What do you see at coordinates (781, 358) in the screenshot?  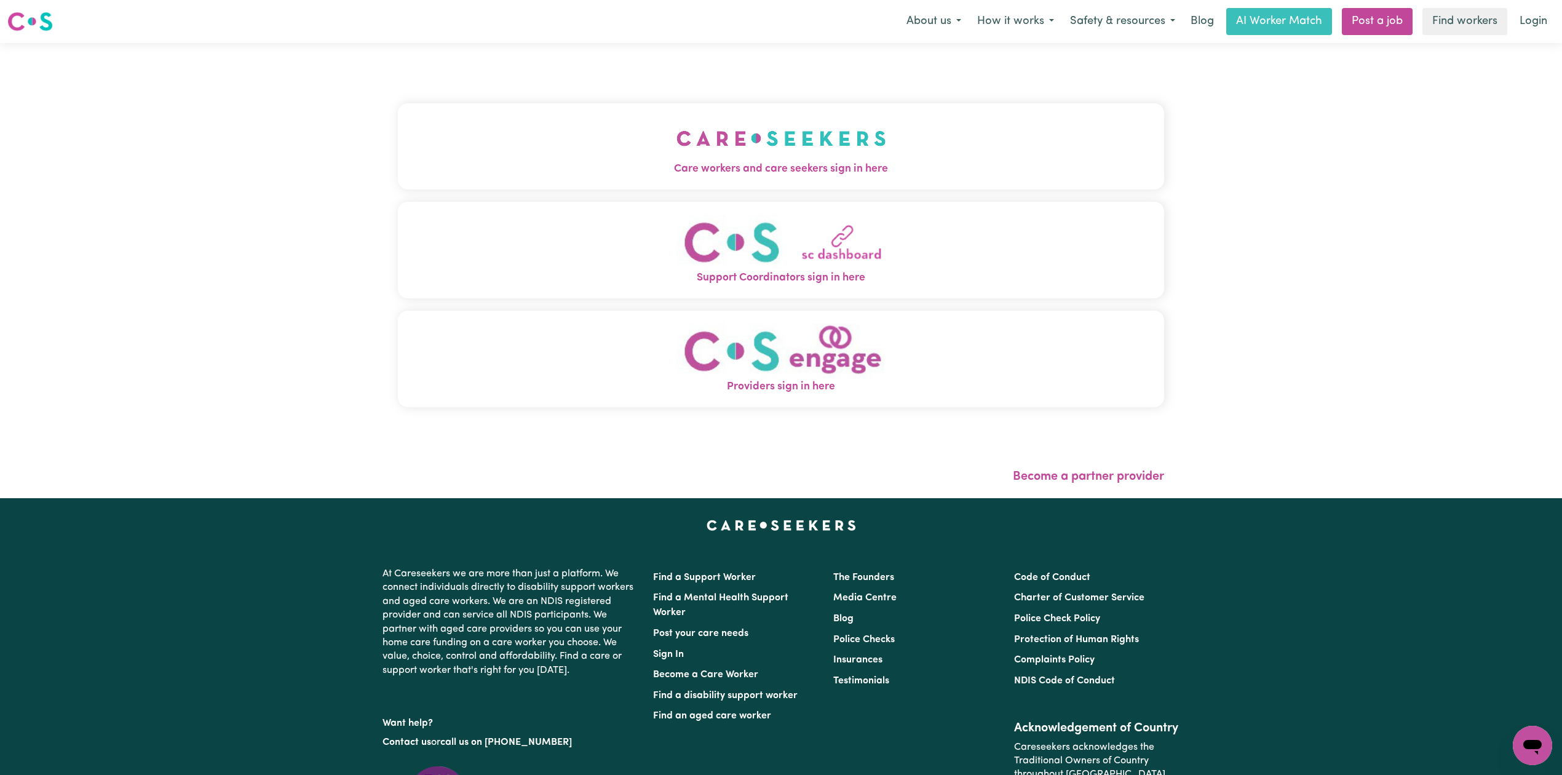 I see `button: Providers sign in here` at bounding box center [781, 358].